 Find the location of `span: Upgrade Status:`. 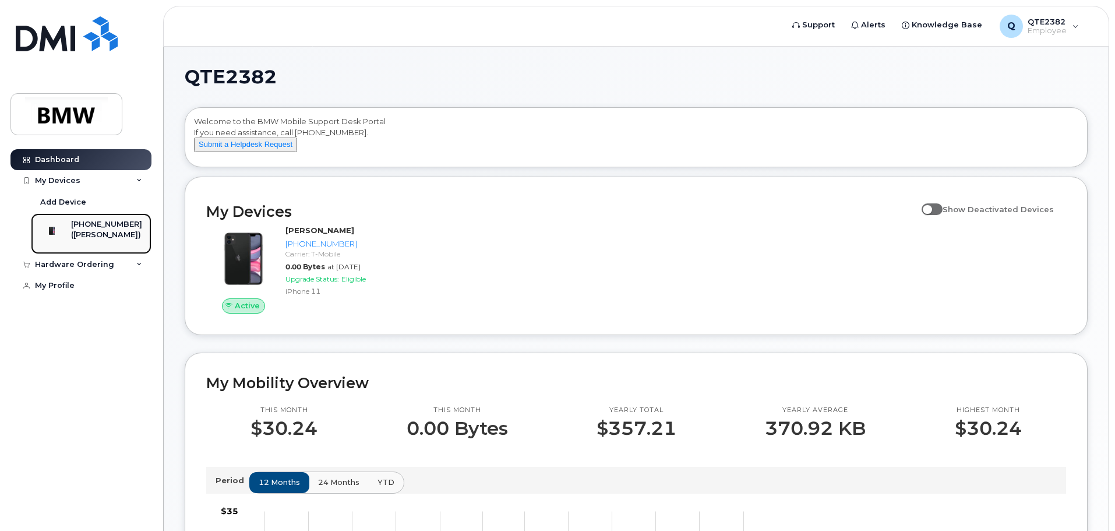

span: Upgrade Status: is located at coordinates (312, 278).